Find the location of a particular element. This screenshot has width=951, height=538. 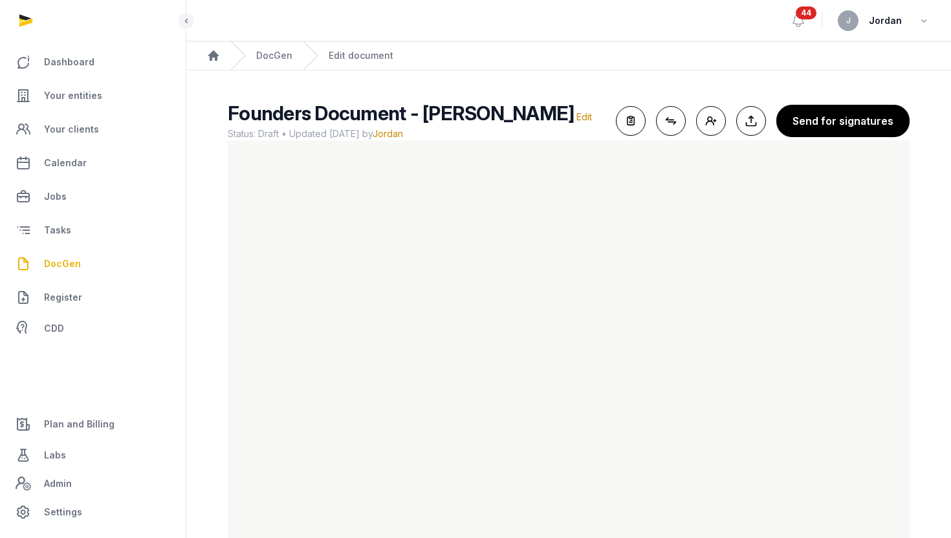

span: CDD is located at coordinates (54, 329).